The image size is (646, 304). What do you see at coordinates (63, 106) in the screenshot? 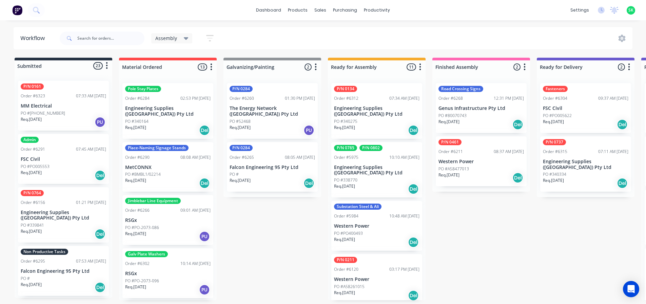
I see `p: MM Electrical` at bounding box center [63, 106].